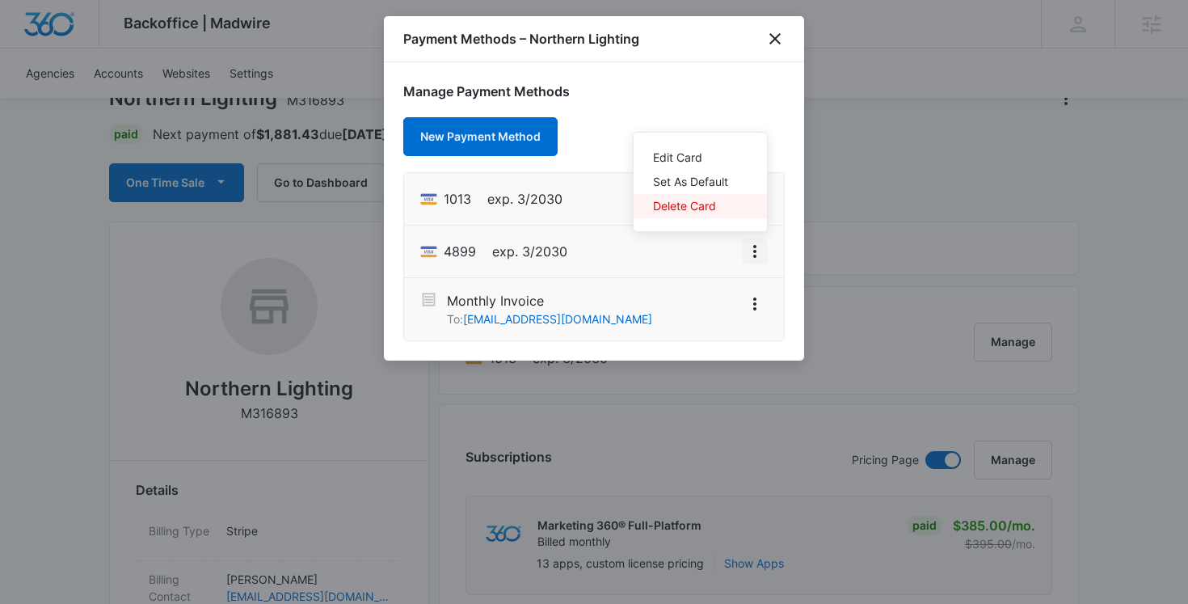 The width and height of the screenshot is (1188, 604). Describe the element at coordinates (690, 206) in the screenshot. I see `div: Delete Card` at that location.